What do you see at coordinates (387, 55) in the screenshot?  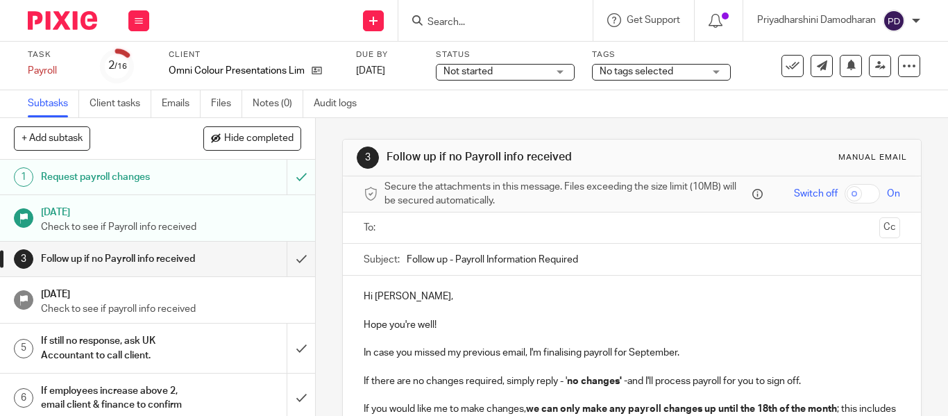 I see `label: Due by` at bounding box center [387, 55].